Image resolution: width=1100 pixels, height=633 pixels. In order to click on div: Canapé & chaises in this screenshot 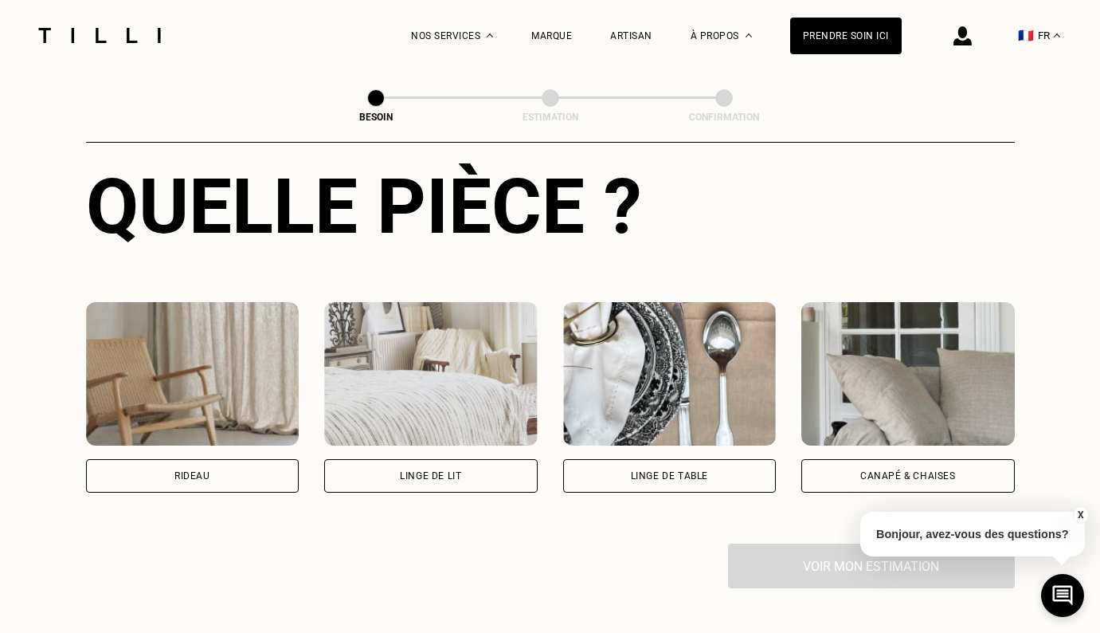, I will do `click(908, 476)`.